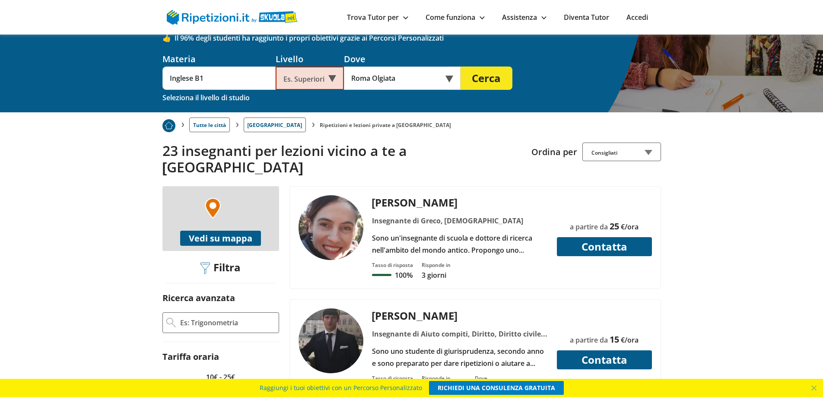 This screenshot has height=397, width=823. Describe the element at coordinates (206, 98) in the screenshot. I see `div: Seleziona il livello di studio` at that location.